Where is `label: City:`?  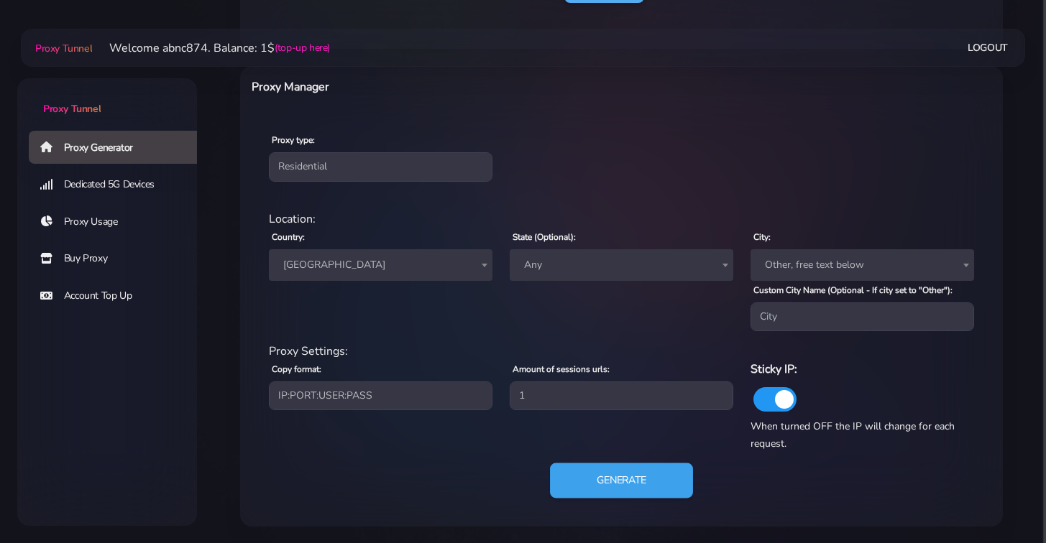
label: City: is located at coordinates (762, 237).